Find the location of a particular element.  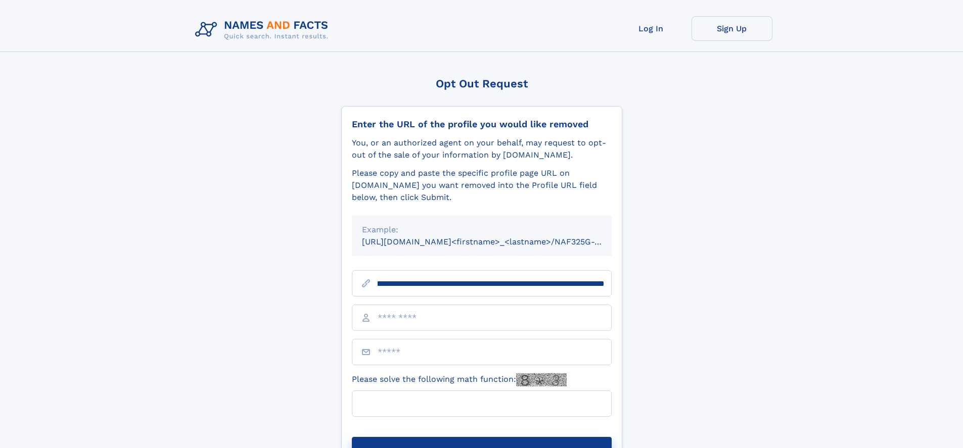

img: Logo Names and Facts is located at coordinates (264, 30).